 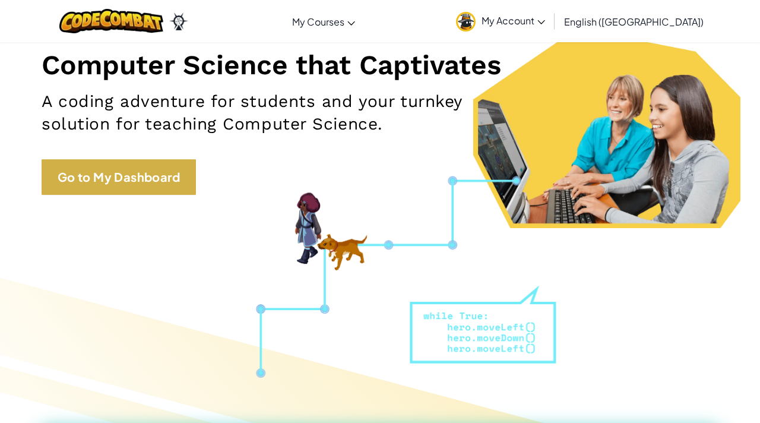 I want to click on a: Go to My Dashboard, so click(x=119, y=177).